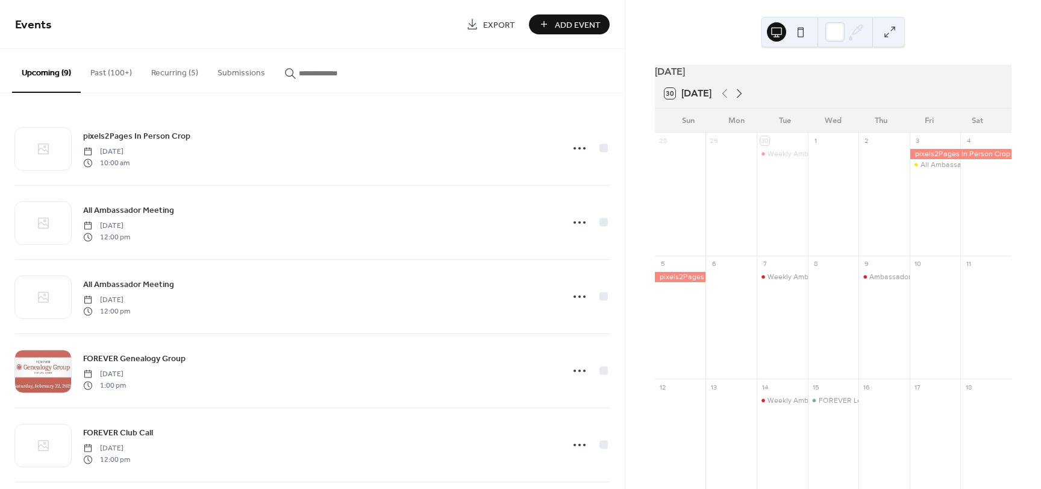 The height and width of the screenshot is (489, 1041). I want to click on a: FOREVER Genealogy Group, so click(134, 358).